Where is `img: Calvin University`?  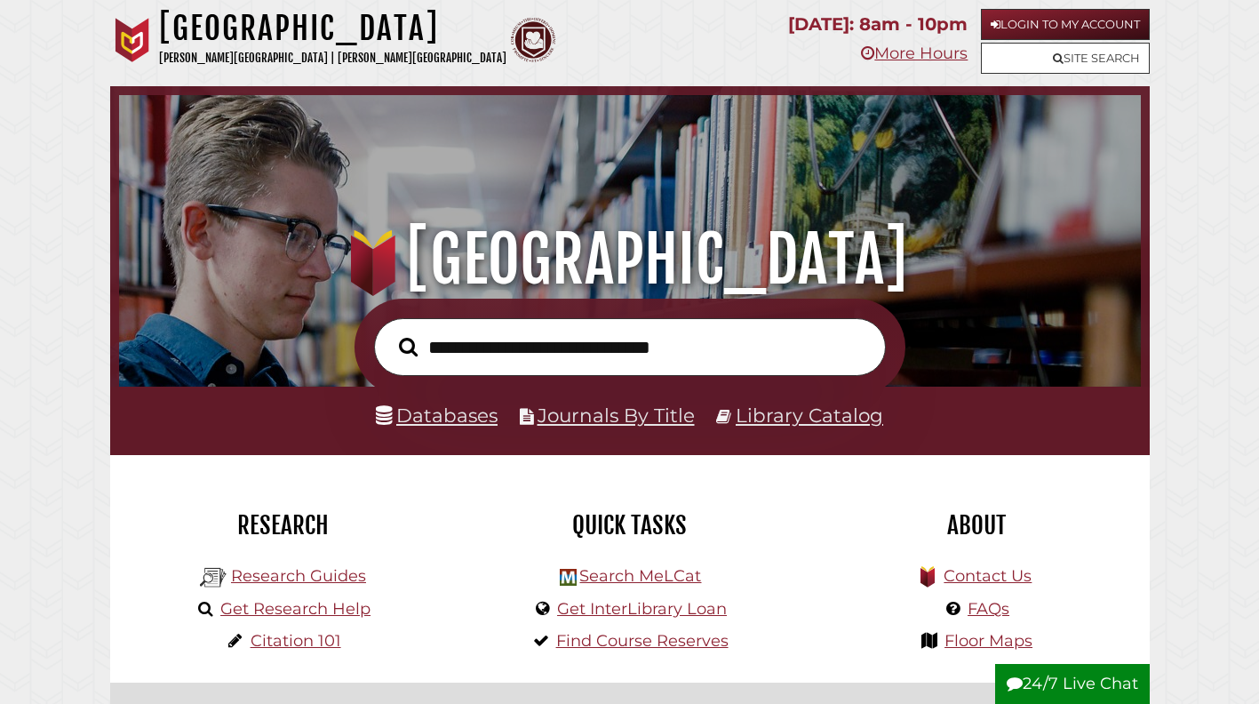
img: Calvin University is located at coordinates (132, 40).